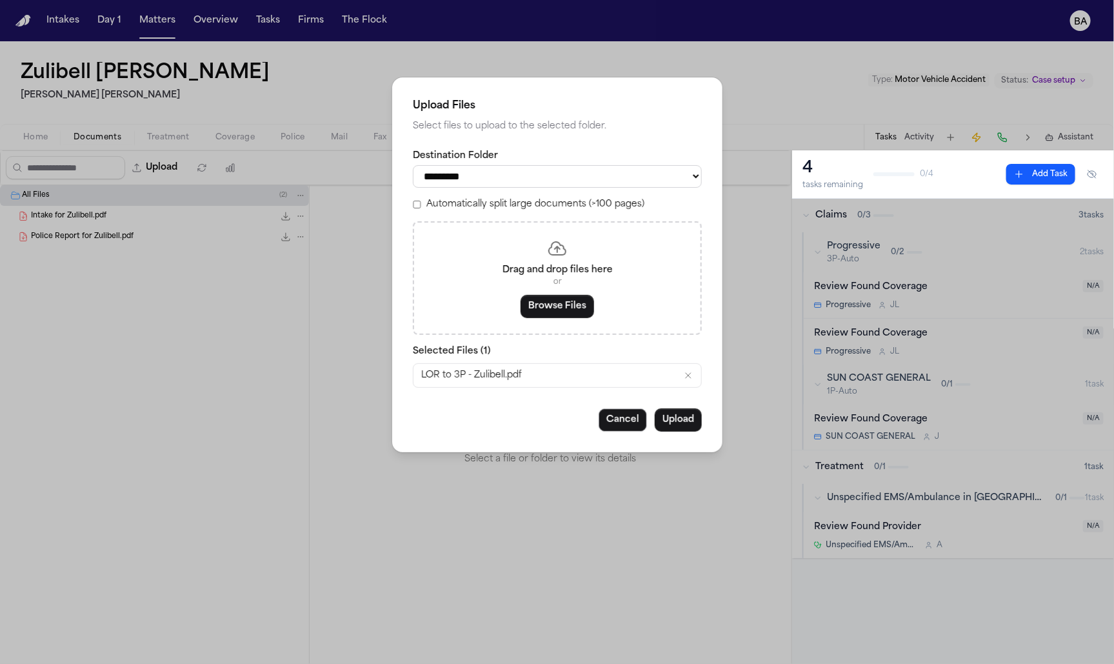 The width and height of the screenshot is (1114, 664). I want to click on button: Add Task, so click(1041, 174).